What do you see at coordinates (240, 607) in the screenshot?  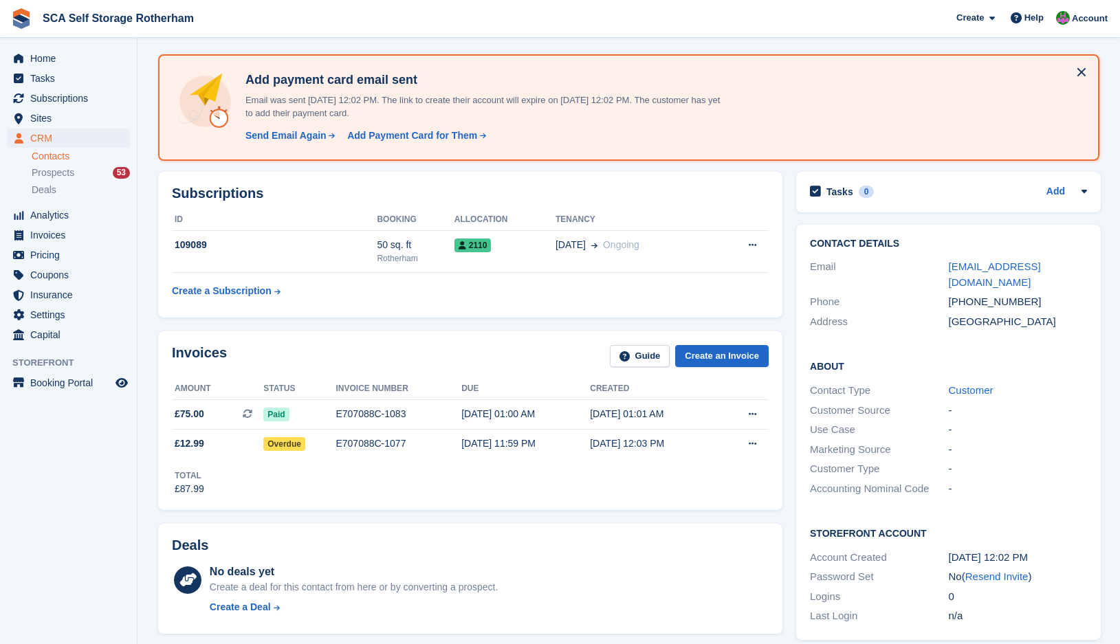 I see `div: Create a Deal` at bounding box center [240, 607].